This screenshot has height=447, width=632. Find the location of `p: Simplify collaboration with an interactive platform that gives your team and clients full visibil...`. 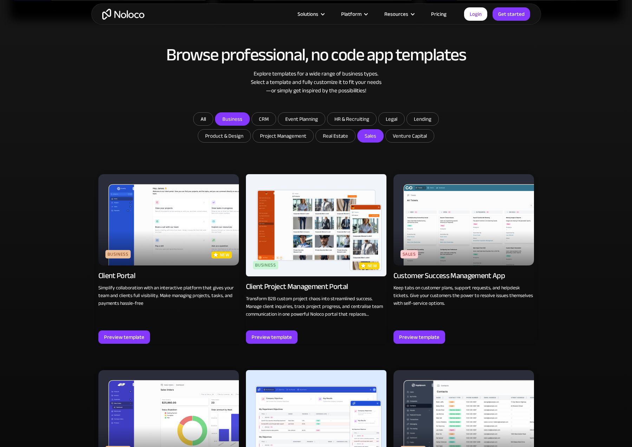

p: Simplify collaboration with an interactive platform that gives your team and clients full visibil... is located at coordinates (169, 296).